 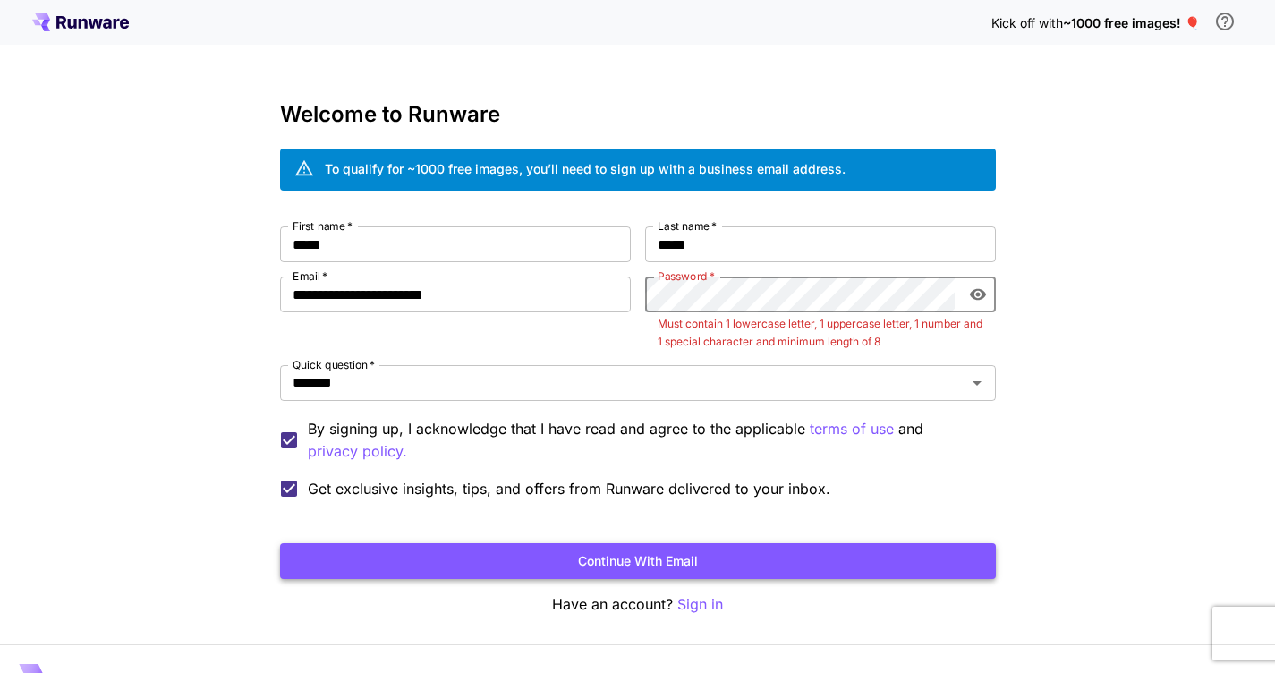 What do you see at coordinates (638, 604) in the screenshot?
I see `p: Have an account?` at bounding box center [638, 604].